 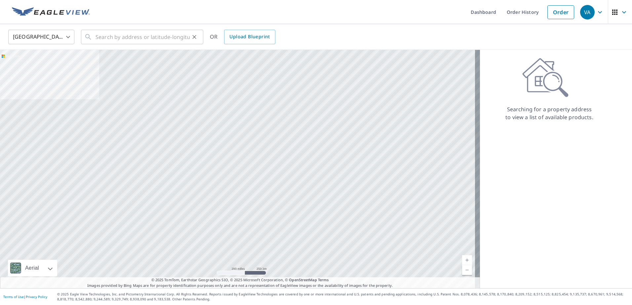 I want to click on a: Upload Blueprint, so click(x=250, y=37).